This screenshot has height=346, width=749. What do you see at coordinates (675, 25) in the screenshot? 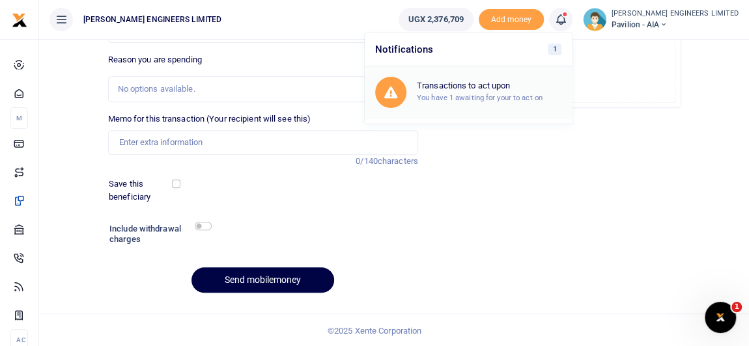
I see `span: Pavilion - AIA` at bounding box center [675, 25].